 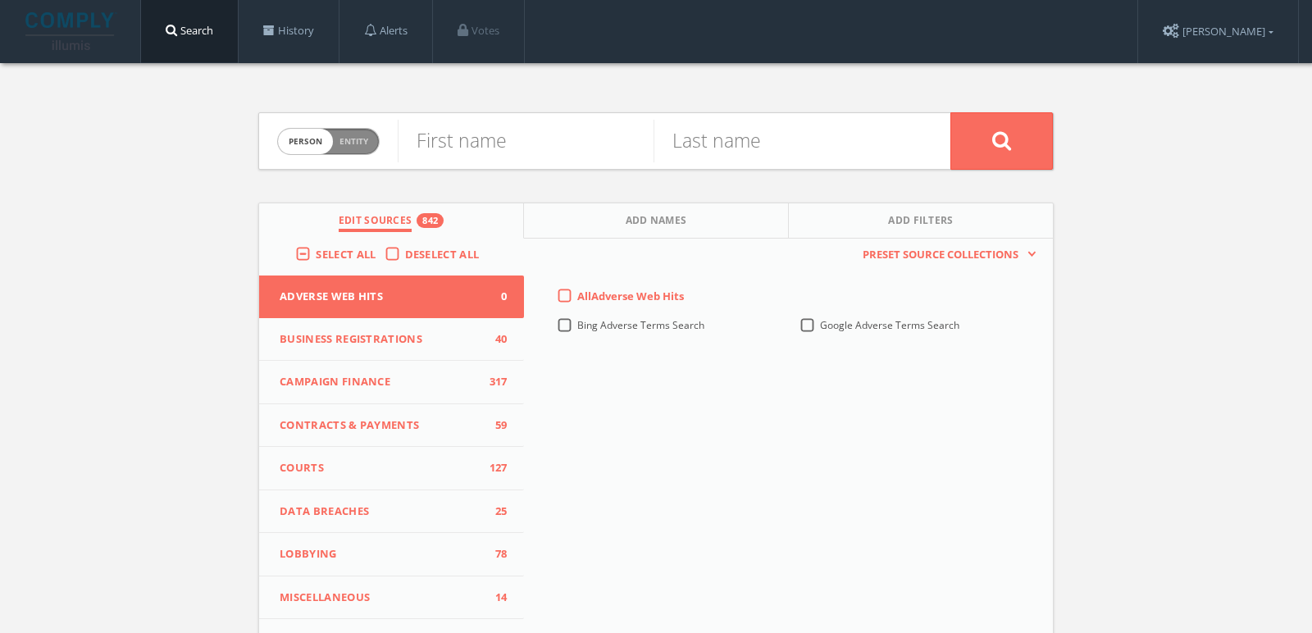 I want to click on button: Add Names, so click(x=656, y=221).